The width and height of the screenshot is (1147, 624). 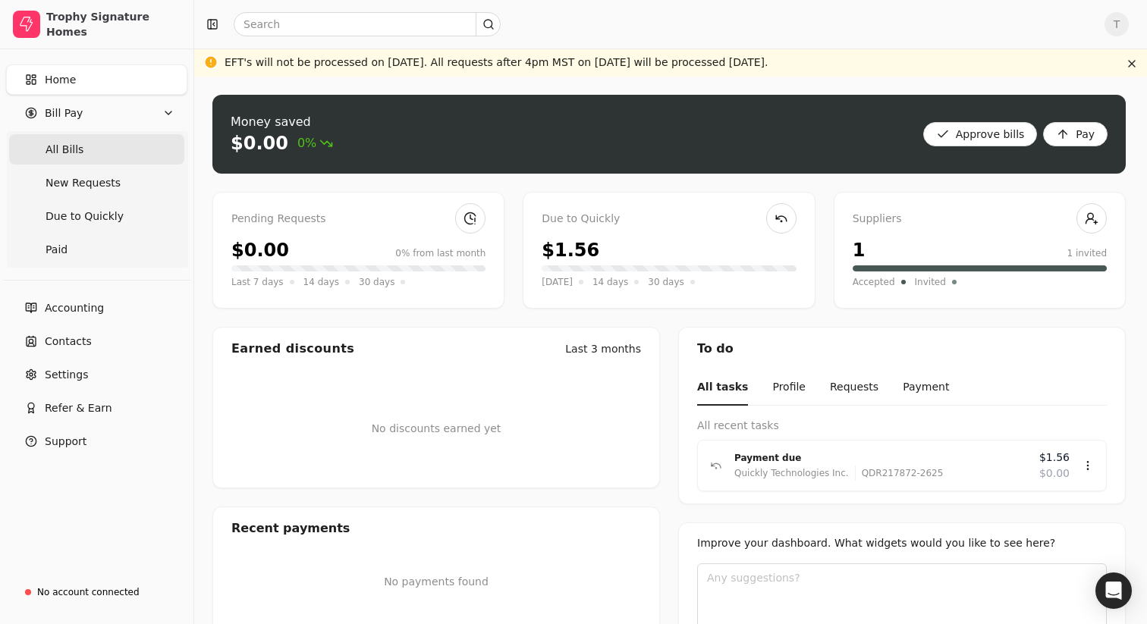 I want to click on div: To do, so click(x=902, y=349).